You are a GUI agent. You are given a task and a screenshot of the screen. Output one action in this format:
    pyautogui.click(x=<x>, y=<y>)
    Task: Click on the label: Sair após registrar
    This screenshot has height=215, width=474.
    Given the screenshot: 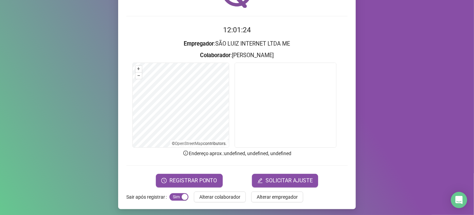 What is the action you would take?
    pyautogui.click(x=148, y=197)
    